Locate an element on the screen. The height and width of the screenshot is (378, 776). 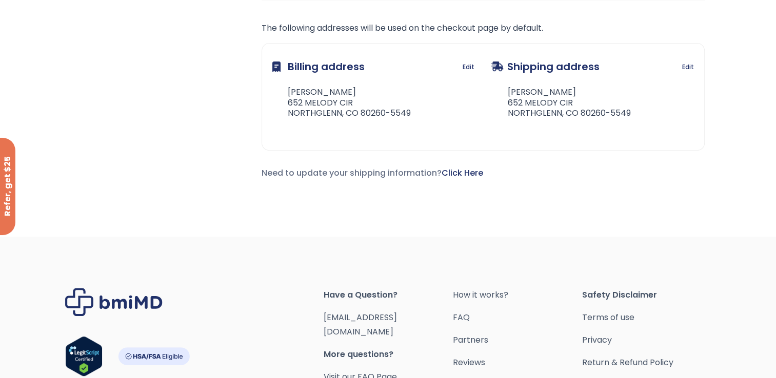
a: Privacy is located at coordinates (646, 340).